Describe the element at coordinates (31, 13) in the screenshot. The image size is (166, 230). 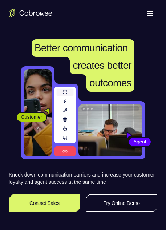
I see `a: Go to the home page` at that location.